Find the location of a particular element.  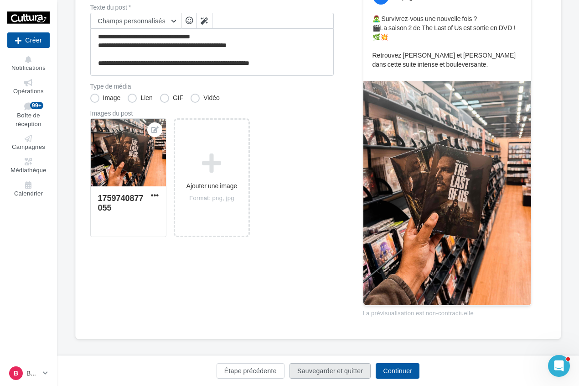

label: Vidéo is located at coordinates (205, 98).